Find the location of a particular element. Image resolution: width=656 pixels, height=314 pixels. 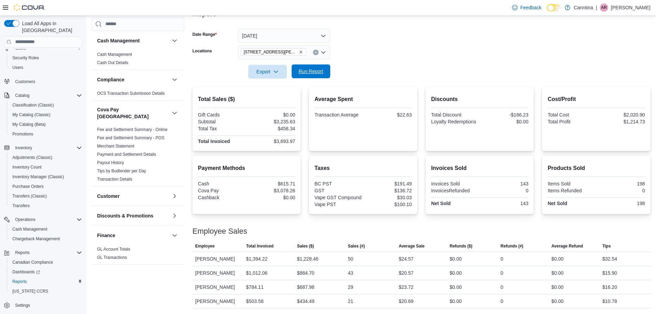

h2: Products Sold is located at coordinates (596, 168).